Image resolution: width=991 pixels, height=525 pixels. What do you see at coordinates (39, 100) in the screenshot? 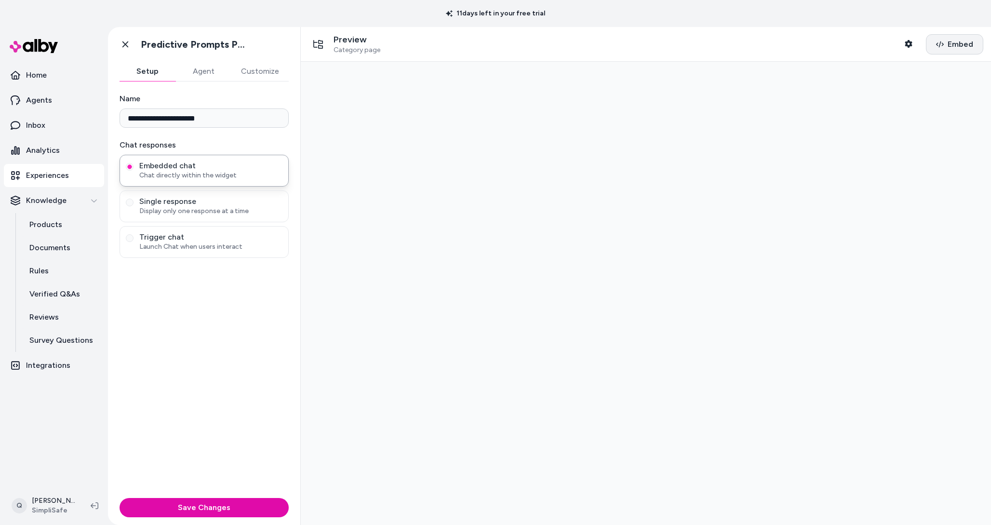
I see `p: Agents` at bounding box center [39, 100].